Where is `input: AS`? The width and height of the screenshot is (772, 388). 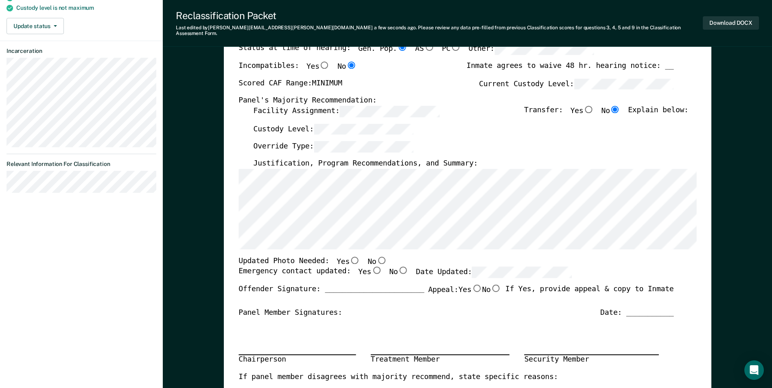 input: AS is located at coordinates (429, 47).